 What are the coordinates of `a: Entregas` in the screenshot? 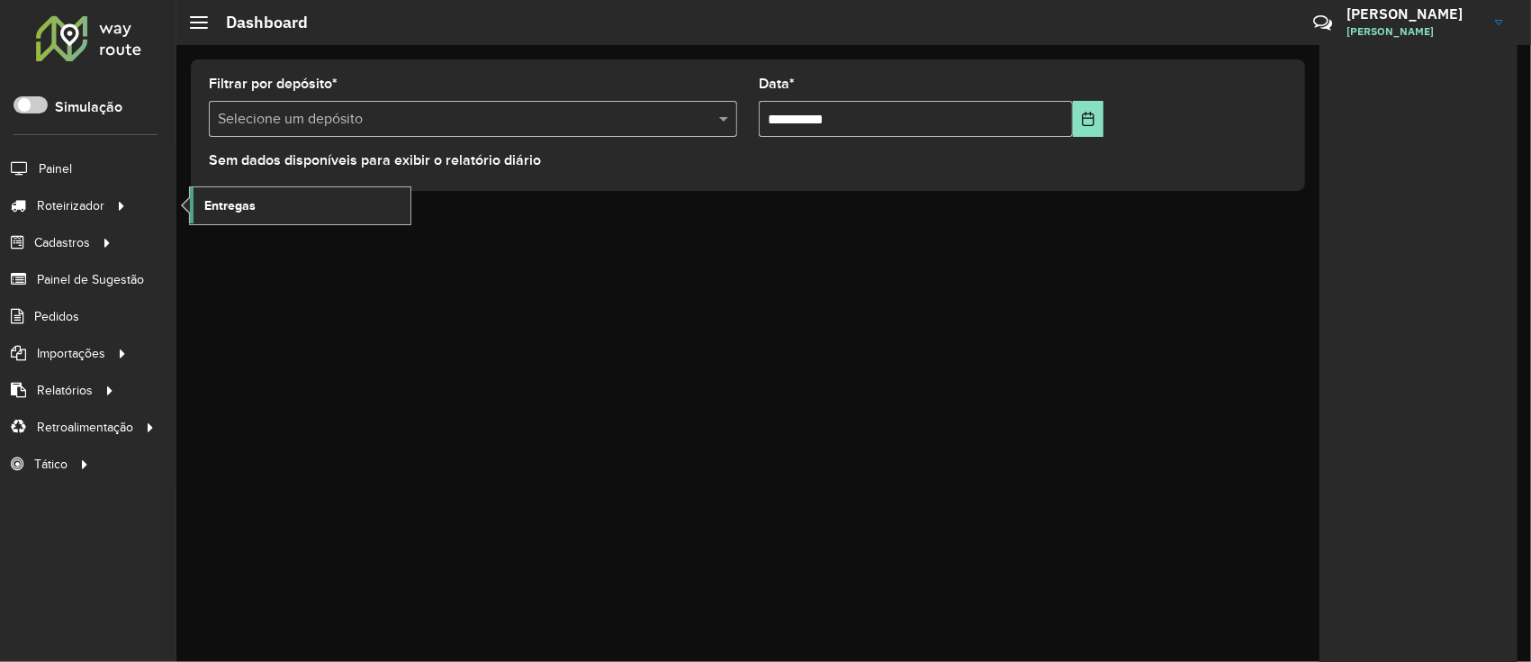 It's located at (300, 205).